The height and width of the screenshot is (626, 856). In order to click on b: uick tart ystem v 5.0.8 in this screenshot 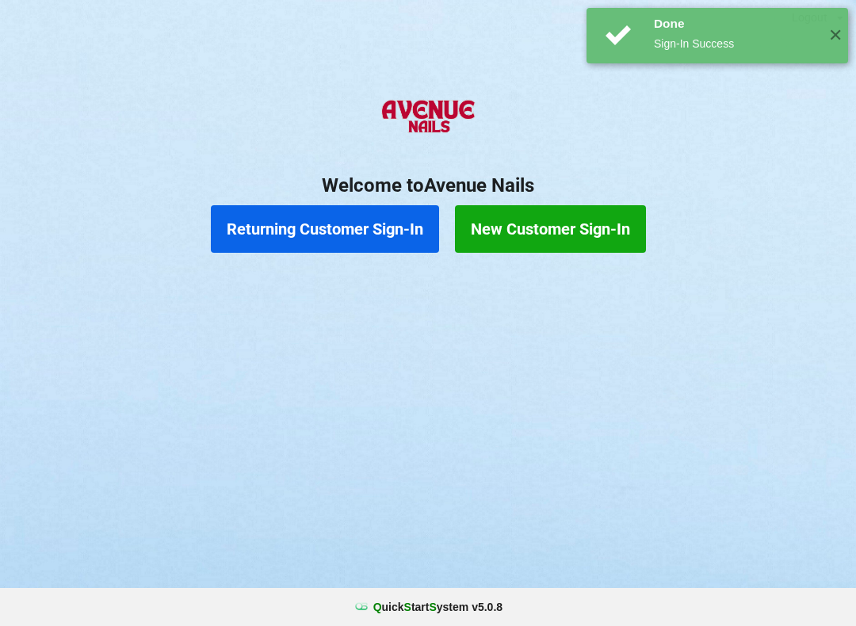, I will do `click(438, 607)`.